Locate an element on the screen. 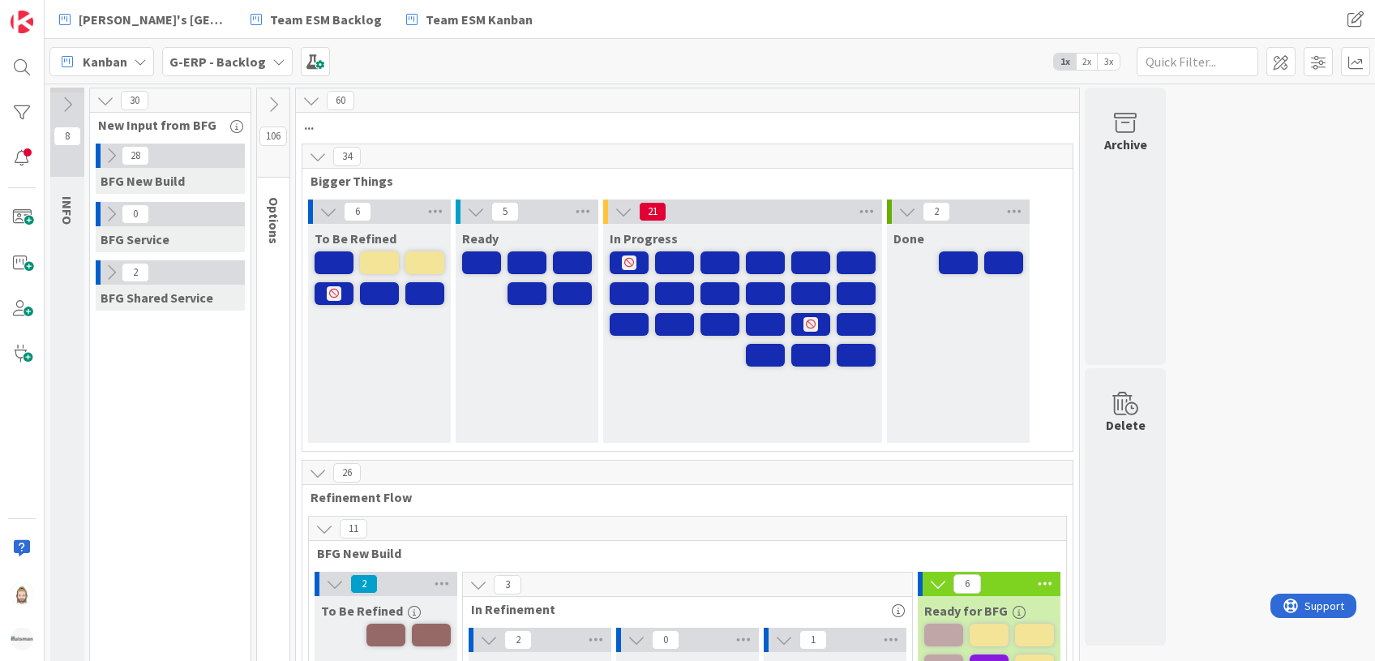 Image resolution: width=1375 pixels, height=661 pixels. span: 3x is located at coordinates (1108, 62).